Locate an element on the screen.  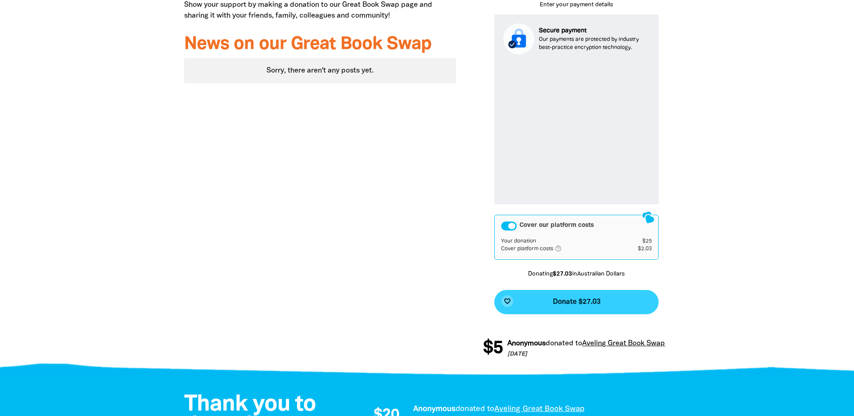
span: Donate $27.03 is located at coordinates (577, 302).